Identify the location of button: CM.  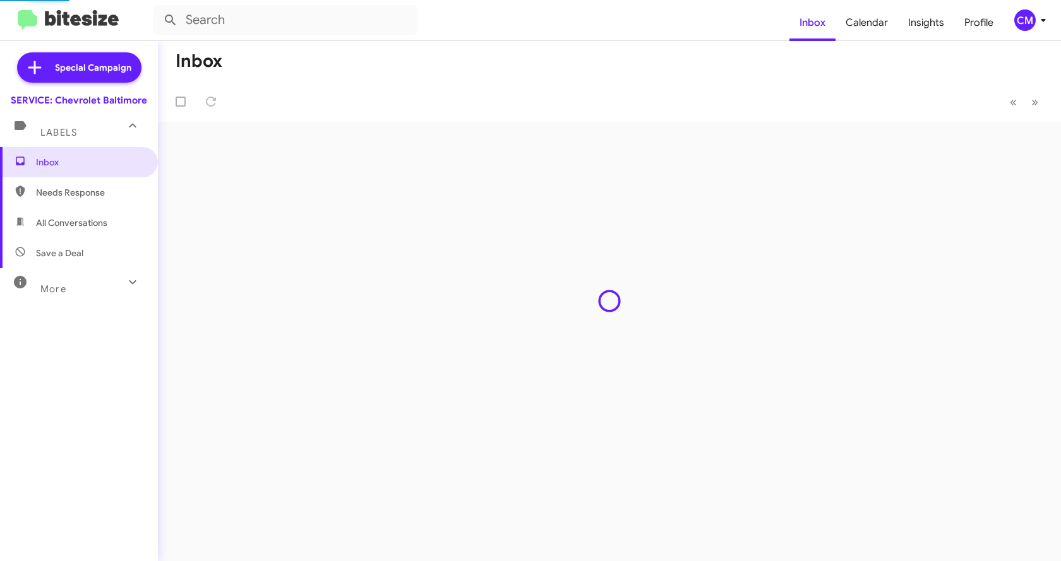
(1025, 20).